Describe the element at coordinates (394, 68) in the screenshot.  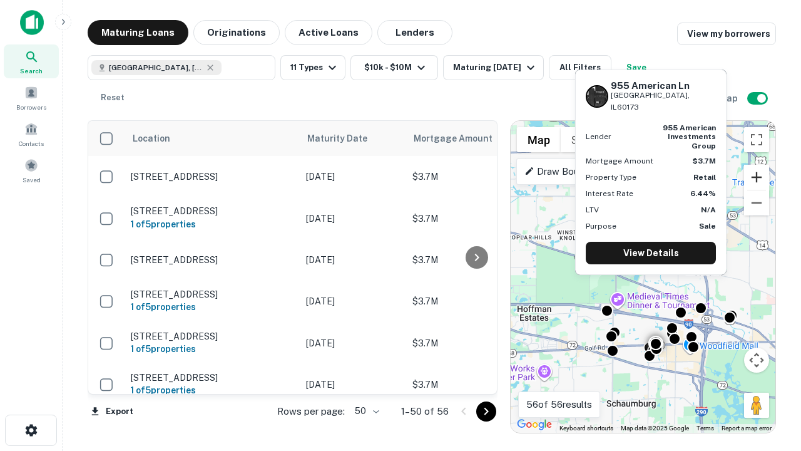
I see `button: $10k - $10M` at that location.